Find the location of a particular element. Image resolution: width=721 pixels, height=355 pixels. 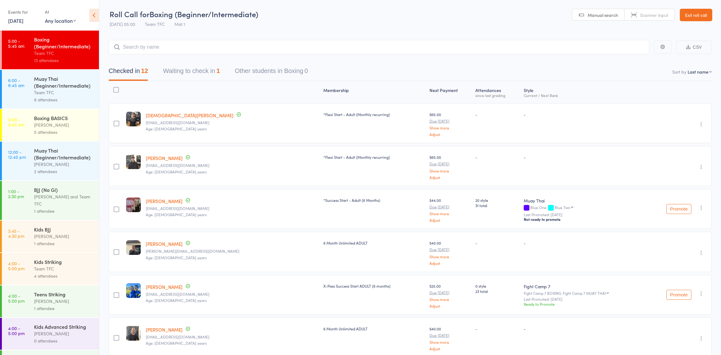

a: 5:00 -5:45 amBoxing (Beginner/Intermediate)Team TFC13 attendees is located at coordinates (50, 50).